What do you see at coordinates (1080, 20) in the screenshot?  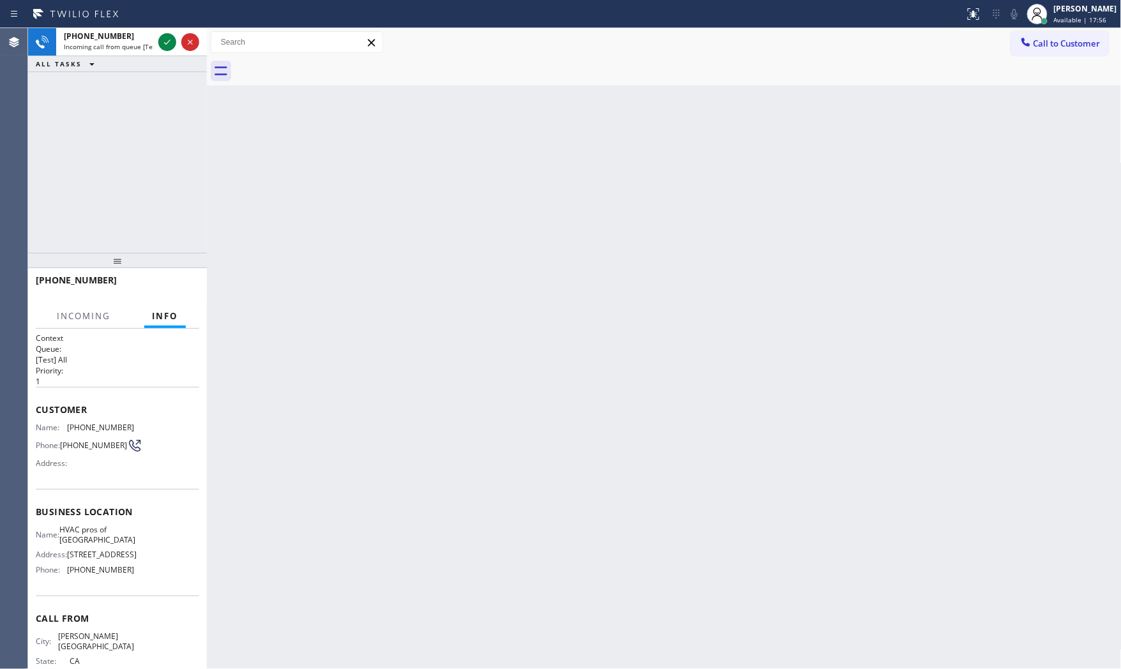 I see `span: Available | 17:56` at bounding box center [1080, 20].